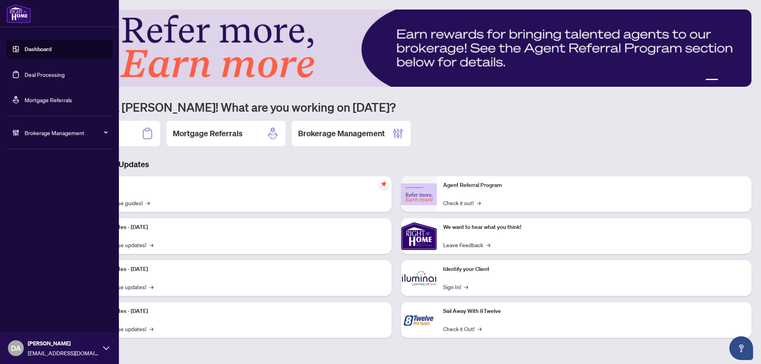  Describe the element at coordinates (730, 80) in the screenshot. I see `button: 3` at that location.